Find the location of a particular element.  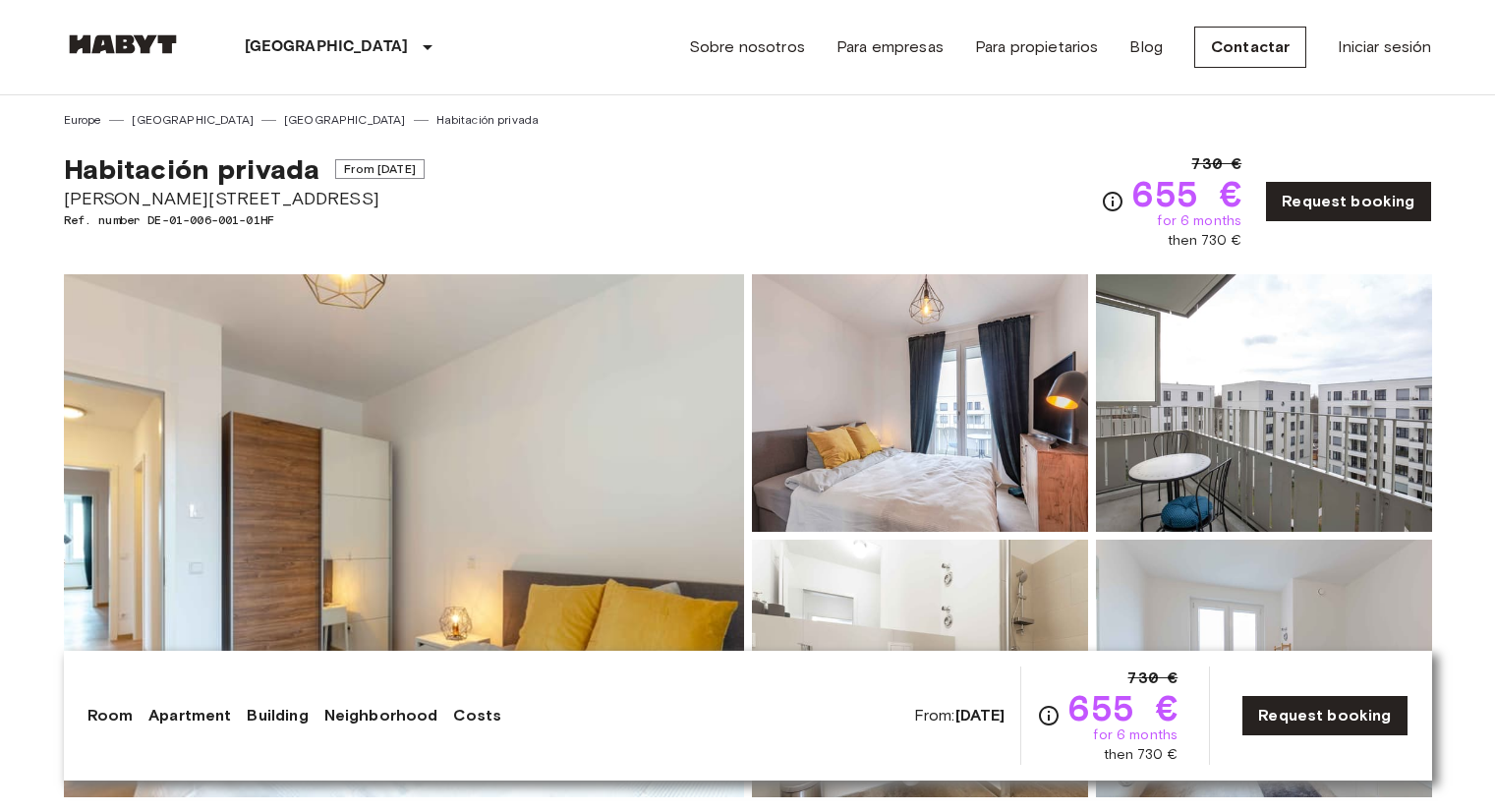

a: Costs is located at coordinates (477, 715).